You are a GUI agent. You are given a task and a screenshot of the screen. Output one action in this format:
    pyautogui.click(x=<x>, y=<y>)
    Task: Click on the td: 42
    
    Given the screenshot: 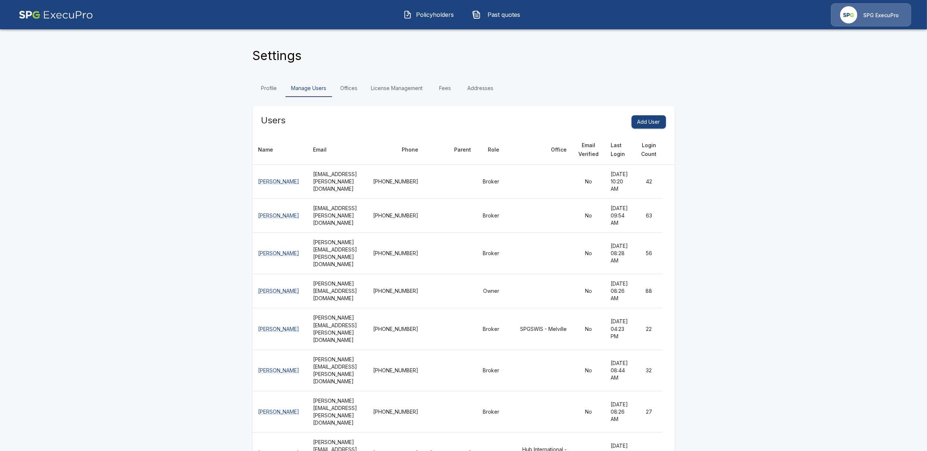 What is the action you would take?
    pyautogui.click(x=649, y=182)
    